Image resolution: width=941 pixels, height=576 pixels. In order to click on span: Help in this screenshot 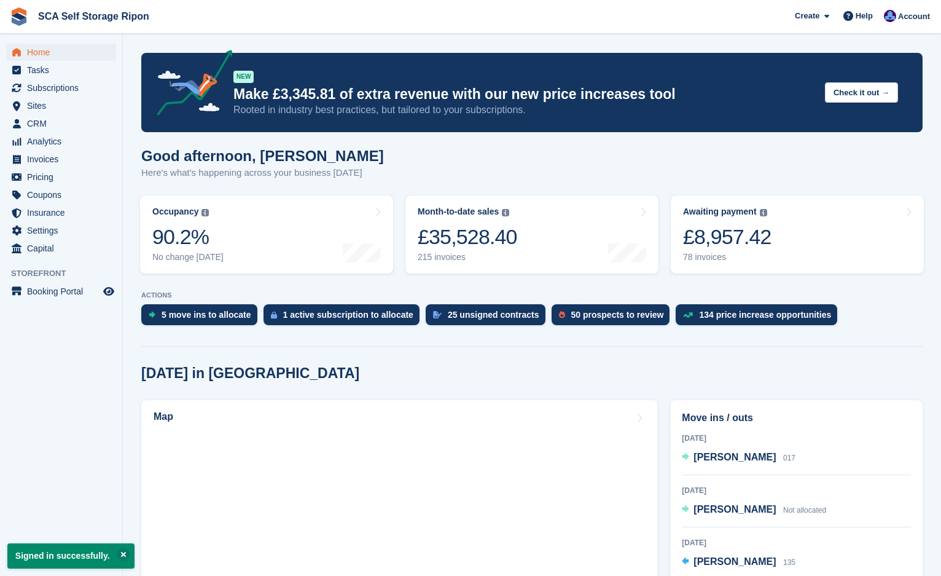, I will do `click(864, 16)`.